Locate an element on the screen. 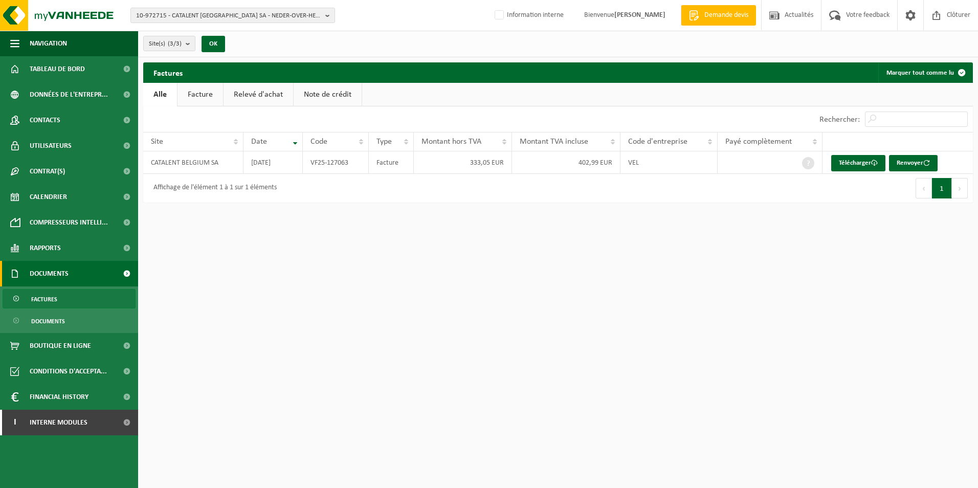 The width and height of the screenshot is (978, 488). button: Marquer tout comme lu is located at coordinates (925, 73).